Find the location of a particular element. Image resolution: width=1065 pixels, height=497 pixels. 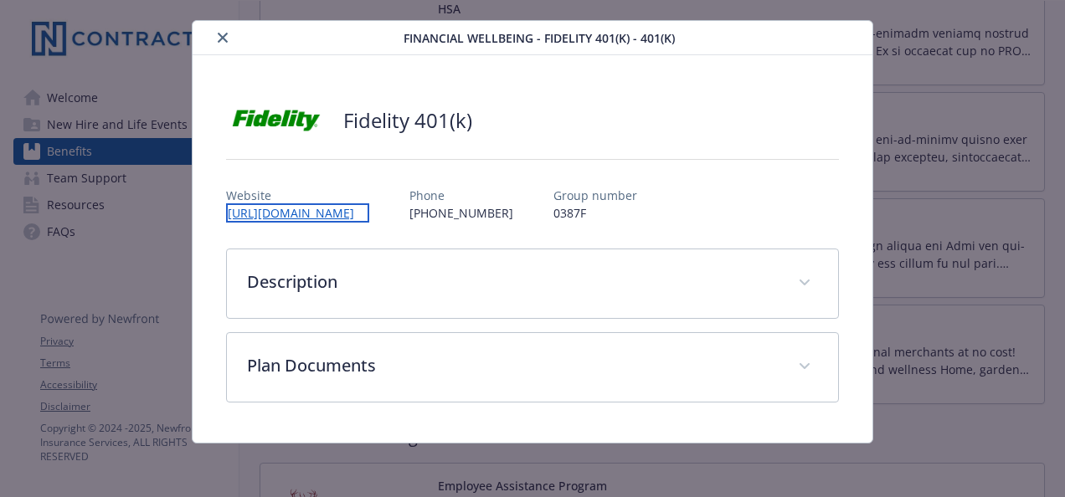

h2: Fidelity 401(k) is located at coordinates (408, 121).